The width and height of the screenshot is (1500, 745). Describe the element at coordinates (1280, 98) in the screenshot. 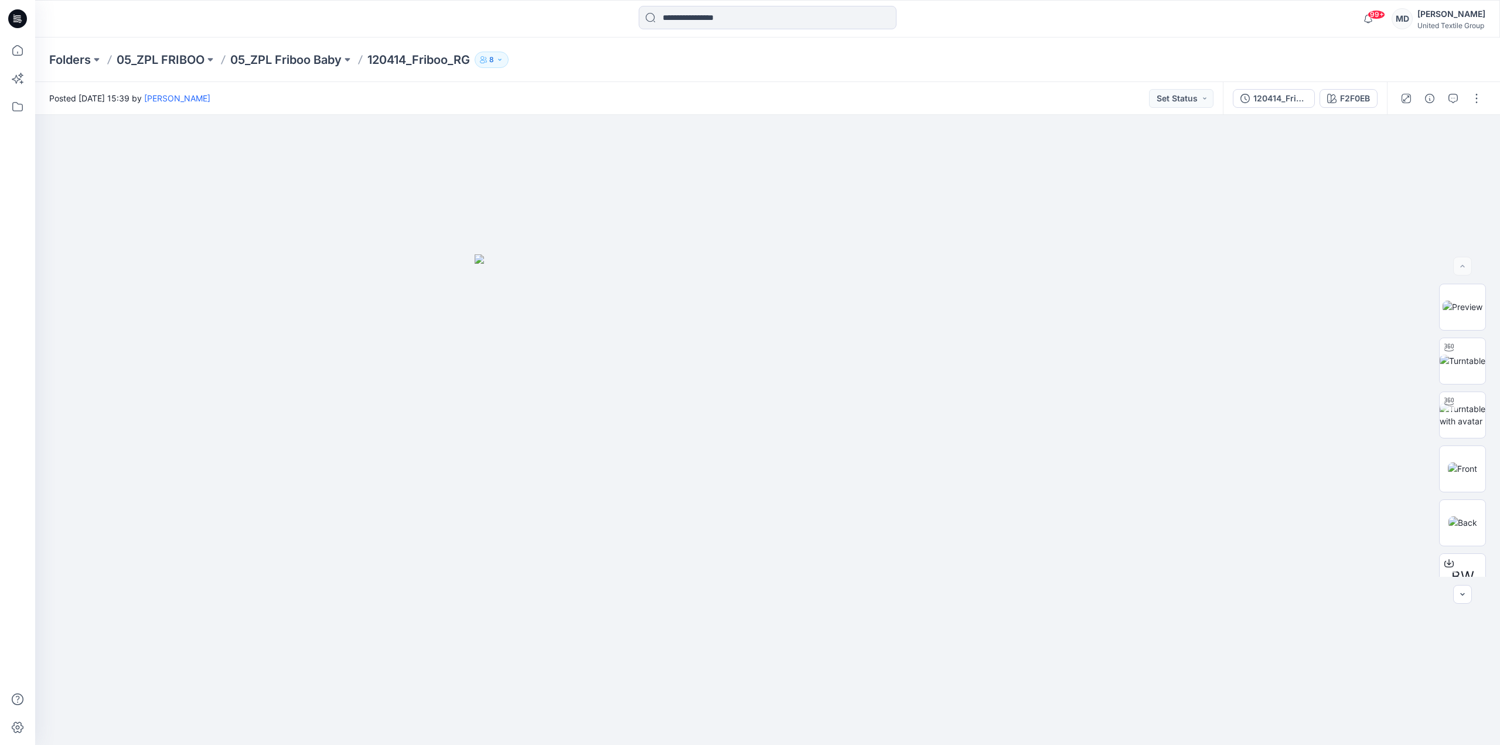

I see `div: 120414_Friboo_RG` at that location.